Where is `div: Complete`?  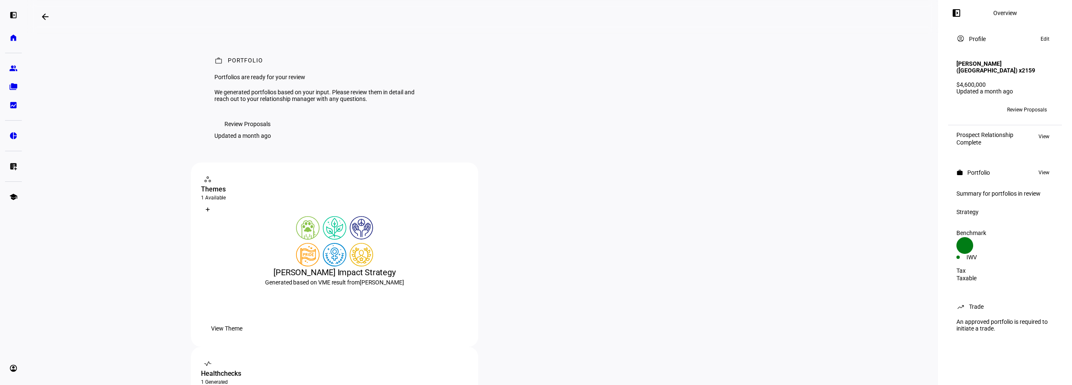 div: Complete is located at coordinates (985, 142).